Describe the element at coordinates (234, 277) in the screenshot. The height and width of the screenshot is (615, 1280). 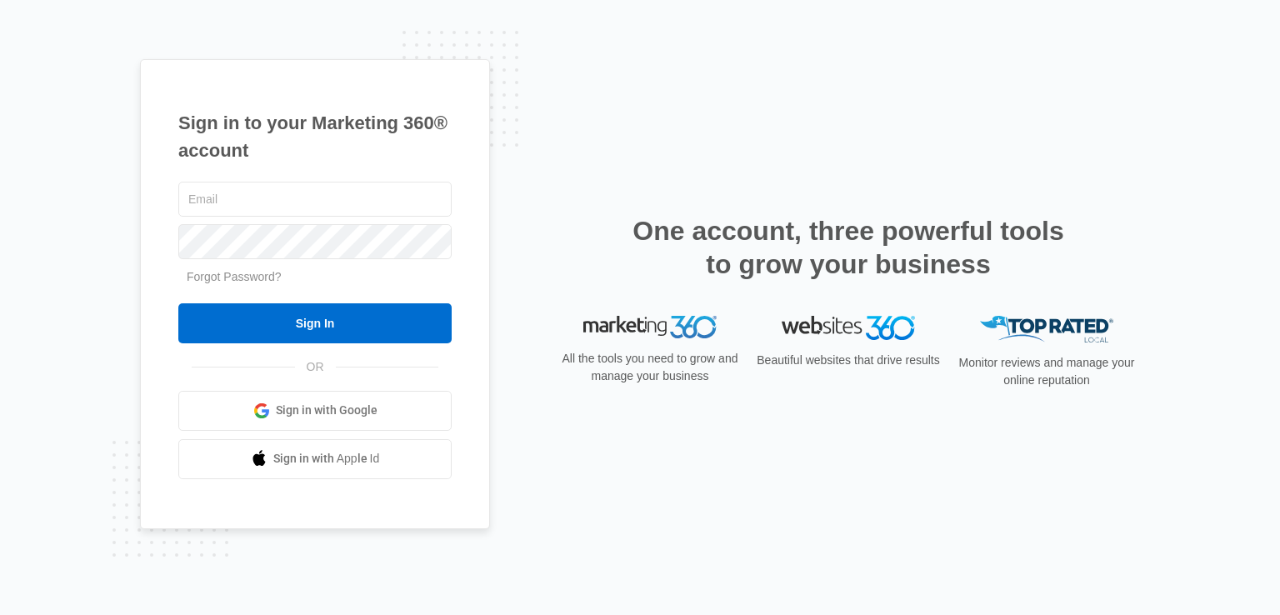
I see `a: Forgot Password?` at that location.